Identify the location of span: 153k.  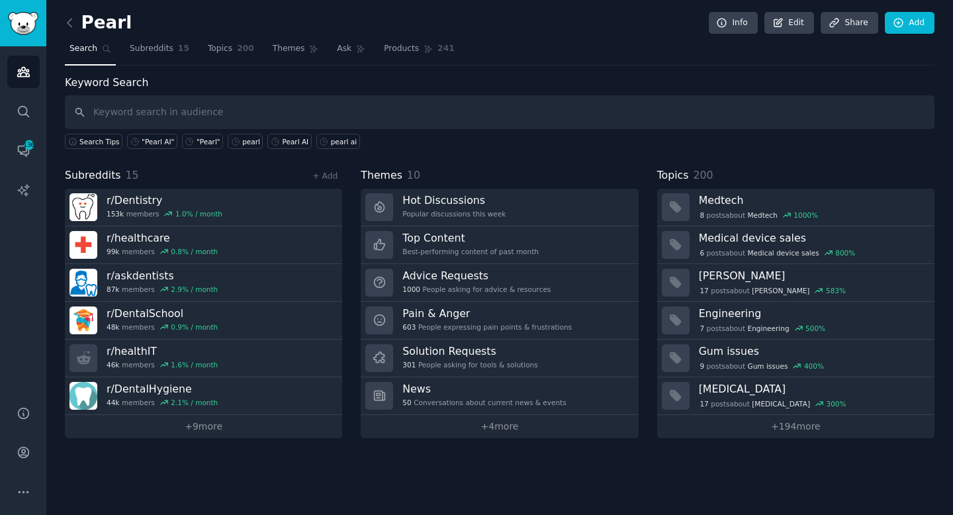
(115, 214).